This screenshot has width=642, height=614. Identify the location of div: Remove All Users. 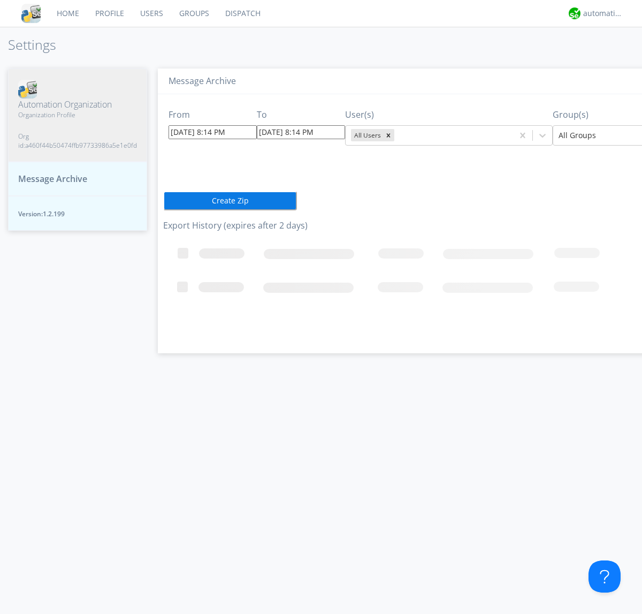
(389, 135).